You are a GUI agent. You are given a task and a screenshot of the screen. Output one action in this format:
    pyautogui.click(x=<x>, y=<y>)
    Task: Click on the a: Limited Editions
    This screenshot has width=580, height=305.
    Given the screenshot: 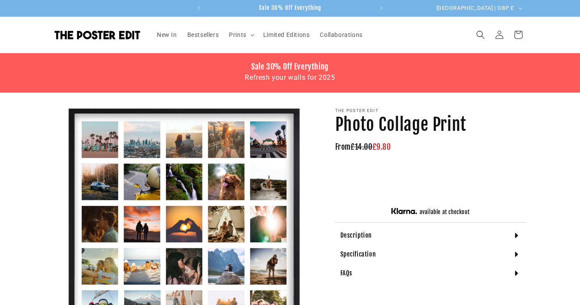 What is the action you would take?
    pyautogui.click(x=286, y=35)
    